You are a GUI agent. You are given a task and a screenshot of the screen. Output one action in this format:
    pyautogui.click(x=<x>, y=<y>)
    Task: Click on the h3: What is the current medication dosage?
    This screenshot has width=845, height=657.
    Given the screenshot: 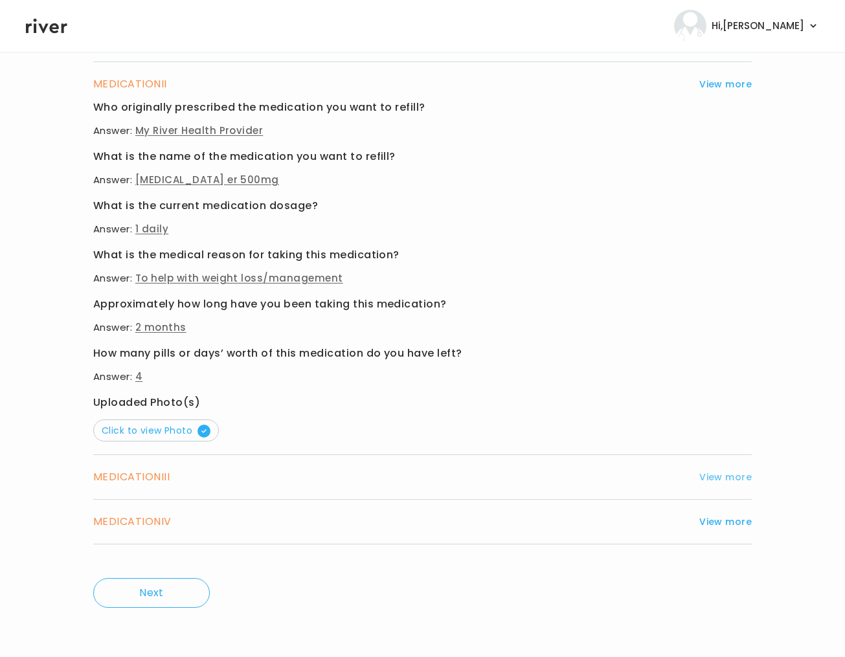 What is the action you would take?
    pyautogui.click(x=422, y=206)
    